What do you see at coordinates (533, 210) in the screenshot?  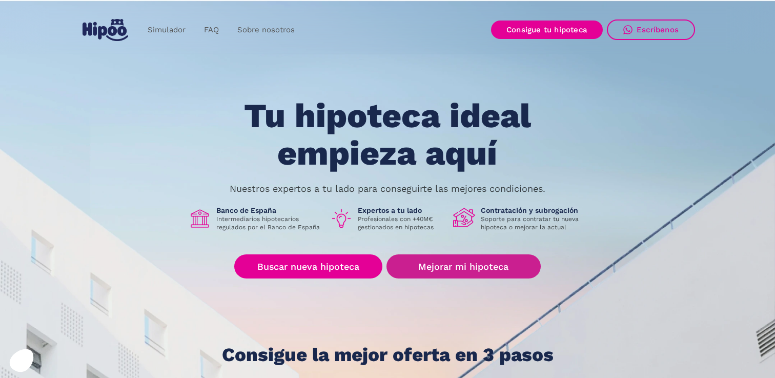 I see `h1: Contratación y subrogación` at bounding box center [533, 210].